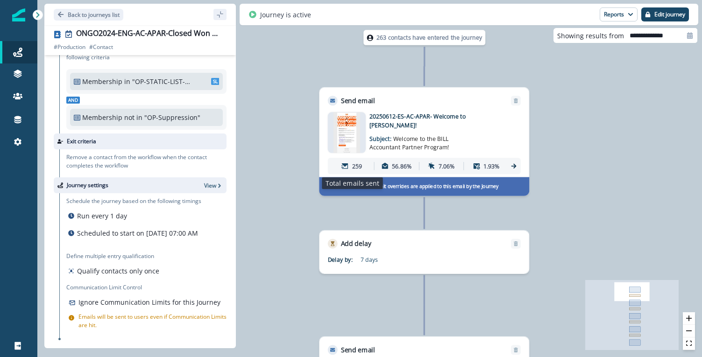  Describe the element at coordinates (491, 166) in the screenshot. I see `p: 1.93%` at that location.